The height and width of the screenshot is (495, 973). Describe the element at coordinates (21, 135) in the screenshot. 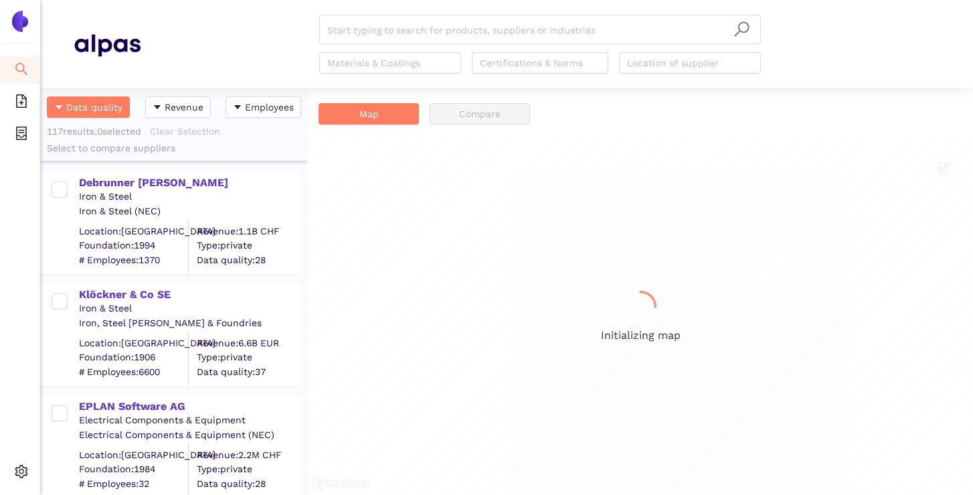

I see `span: container` at that location.